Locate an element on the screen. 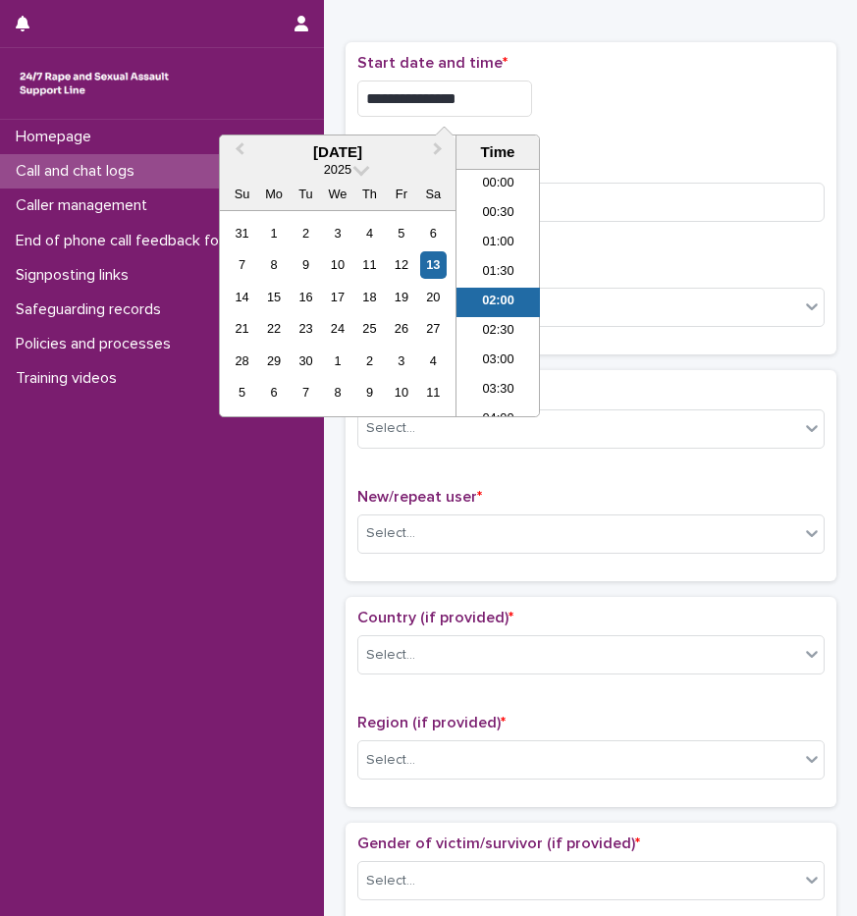 The width and height of the screenshot is (857, 916). div: Choose Monday, September 1st, 2025 is located at coordinates (273, 233).